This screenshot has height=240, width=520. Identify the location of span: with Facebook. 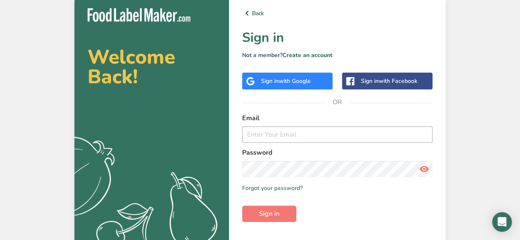
(398, 81).